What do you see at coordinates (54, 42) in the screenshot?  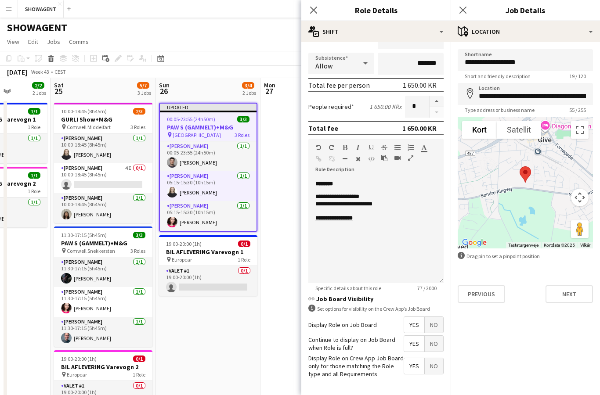 I see `span: Jobs` at bounding box center [54, 42].